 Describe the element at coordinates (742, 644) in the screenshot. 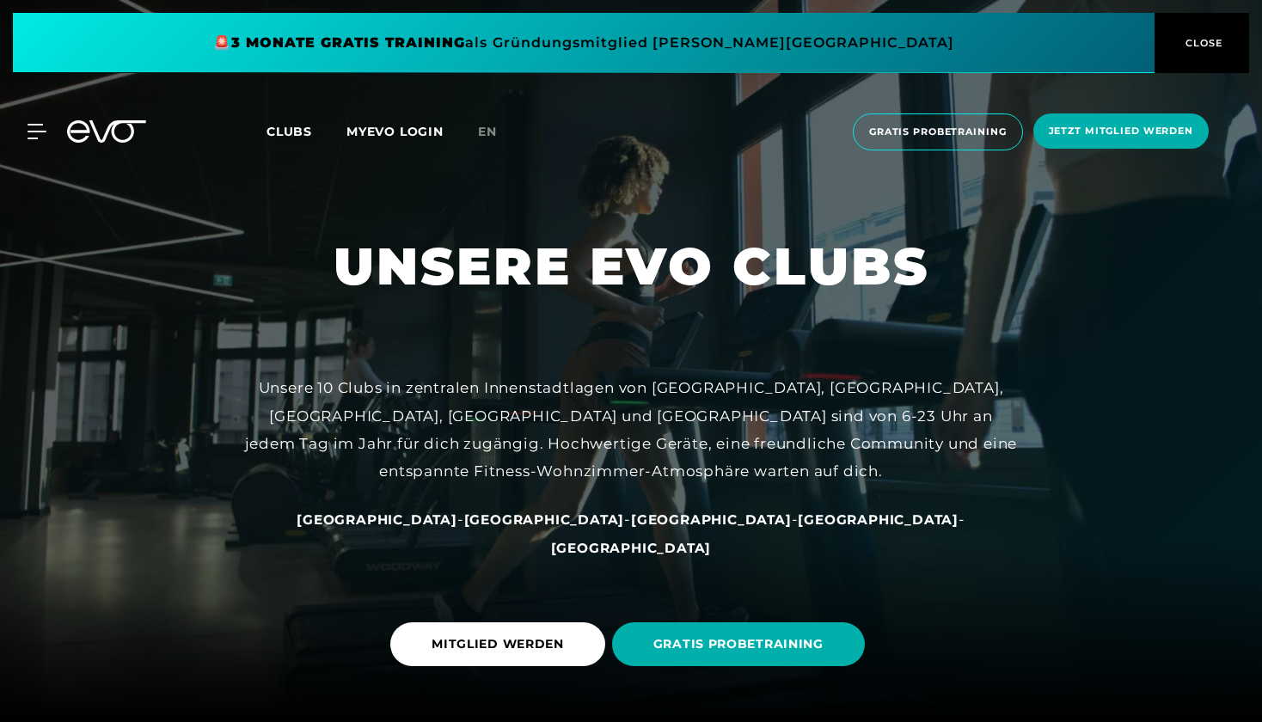

I see `a: GRATIS PROBETRAINING` at that location.